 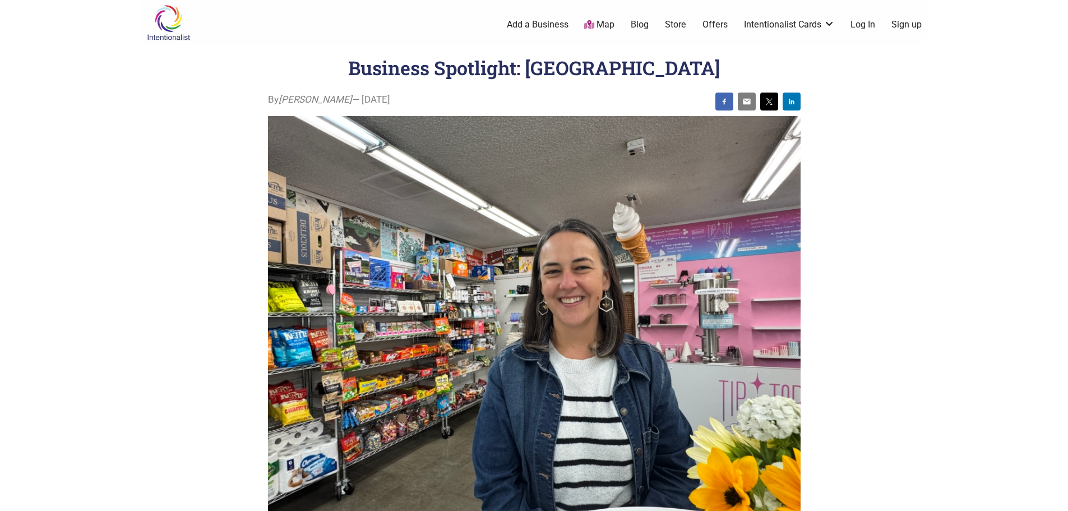 I want to click on a: Intentionalist Cards, so click(x=789, y=25).